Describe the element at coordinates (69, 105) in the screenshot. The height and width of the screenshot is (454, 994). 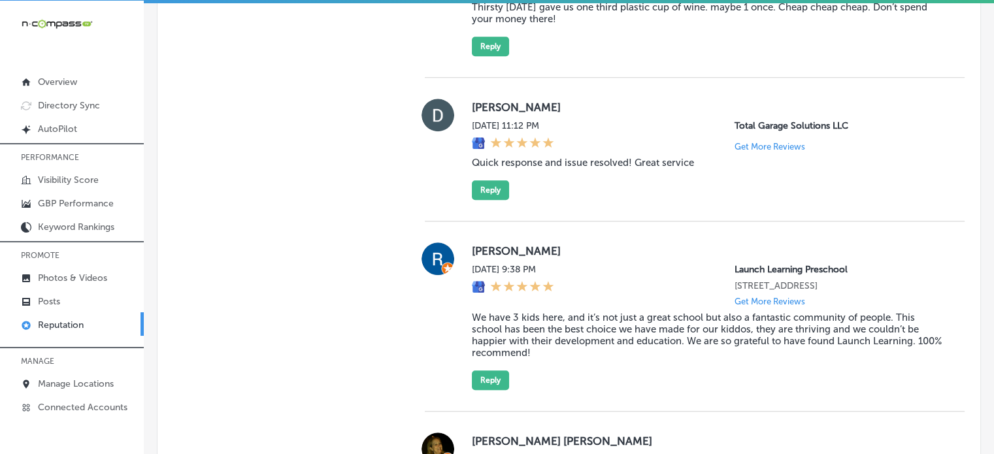
I see `p: Directory Sync` at that location.